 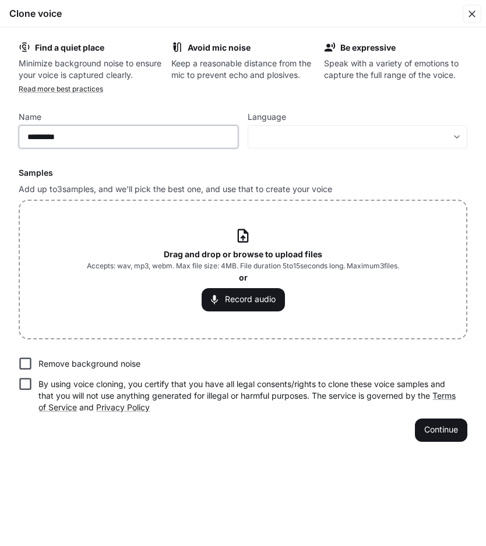 I want to click on h5: Clone voice, so click(x=36, y=13).